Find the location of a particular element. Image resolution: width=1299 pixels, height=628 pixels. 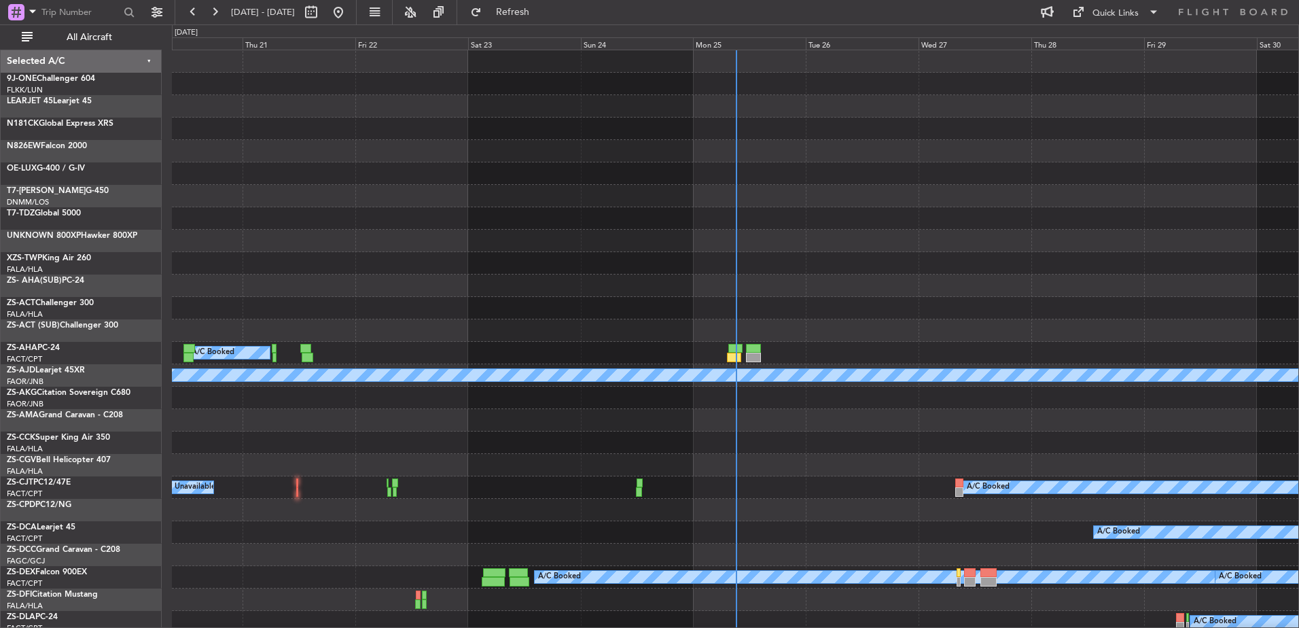

span: ZS-CPD is located at coordinates (21, 505).